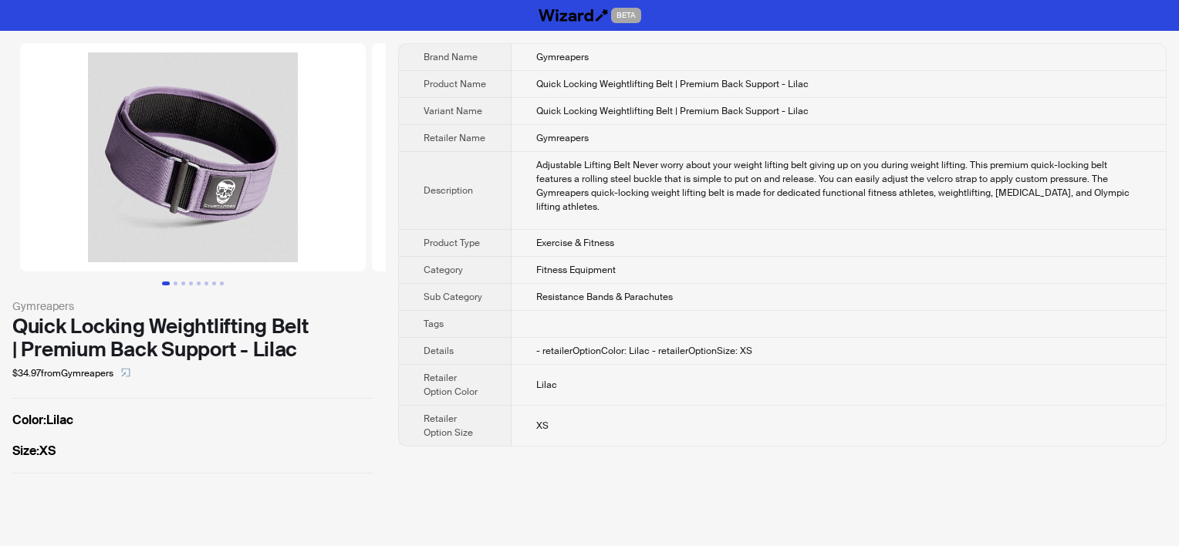  What do you see at coordinates (214, 283) in the screenshot?
I see `button: Go to slide 7` at bounding box center [214, 283].